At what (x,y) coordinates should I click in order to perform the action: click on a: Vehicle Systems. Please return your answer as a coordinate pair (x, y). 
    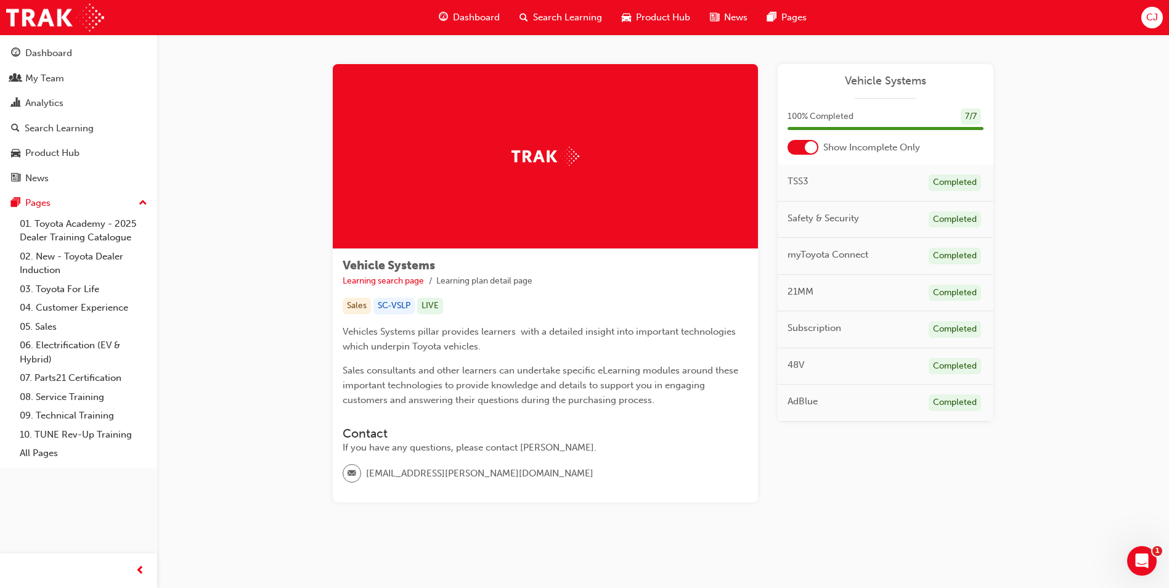
    Looking at the image, I should click on (886, 81).